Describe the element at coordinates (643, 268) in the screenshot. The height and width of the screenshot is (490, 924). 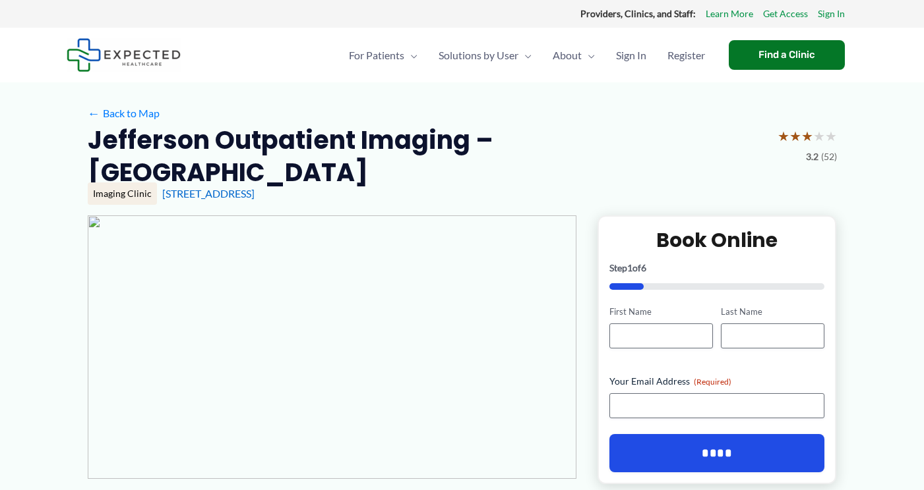
I see `span: 6` at that location.